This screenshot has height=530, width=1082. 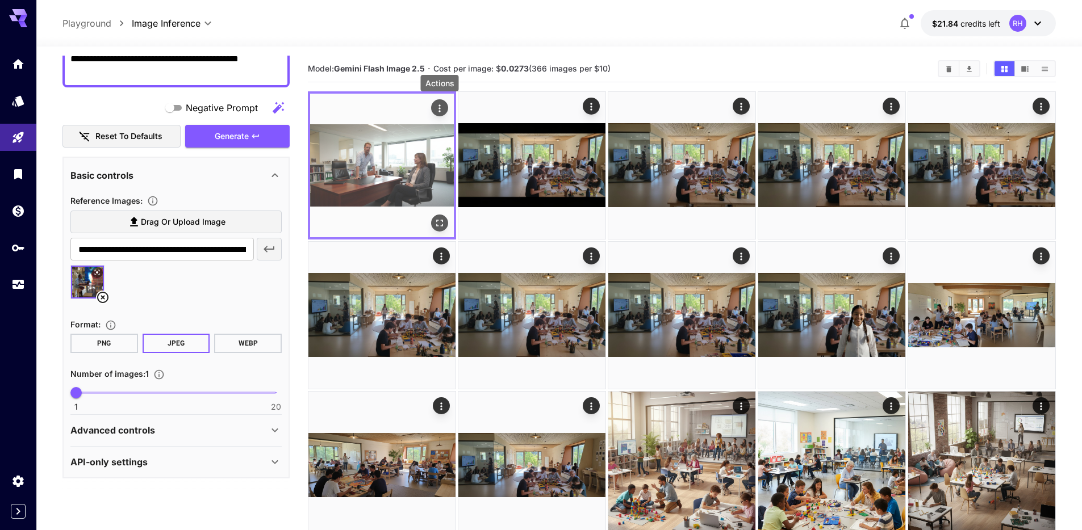 What do you see at coordinates (366, 68) in the screenshot?
I see `span: Model:` at bounding box center [366, 68].